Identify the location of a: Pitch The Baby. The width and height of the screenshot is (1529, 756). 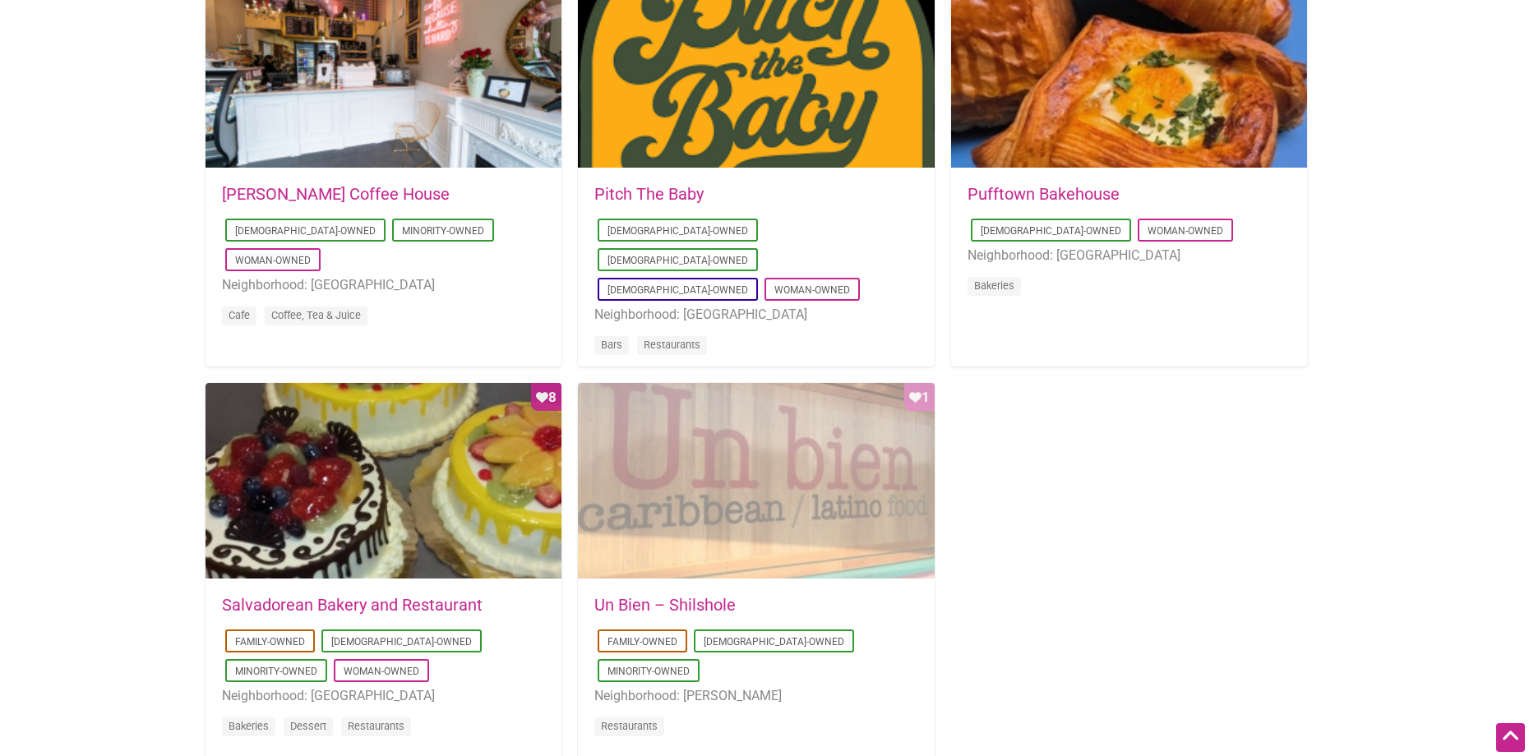
(649, 194).